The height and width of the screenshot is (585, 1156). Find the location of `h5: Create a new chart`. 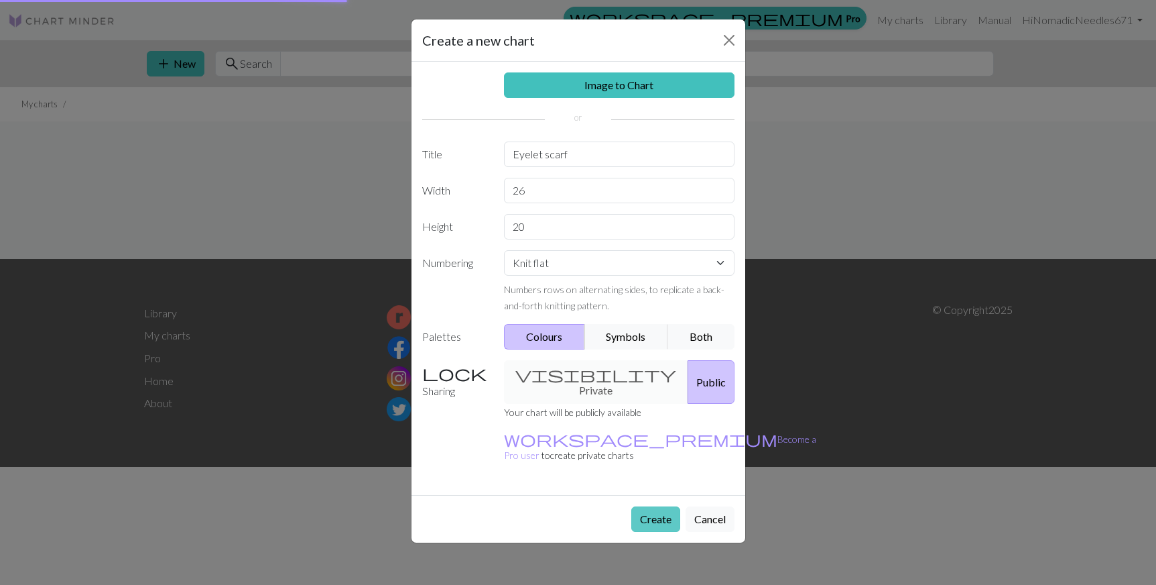

h5: Create a new chart is located at coordinates (479, 40).